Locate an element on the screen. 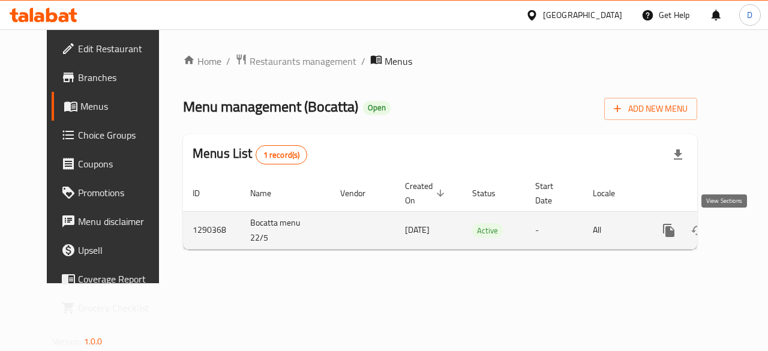  span: Vendor is located at coordinates (361, 193).